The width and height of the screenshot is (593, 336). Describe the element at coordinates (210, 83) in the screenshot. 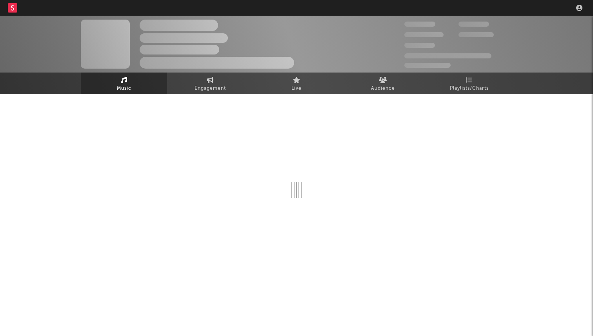

I see `a: Engagement` at that location.